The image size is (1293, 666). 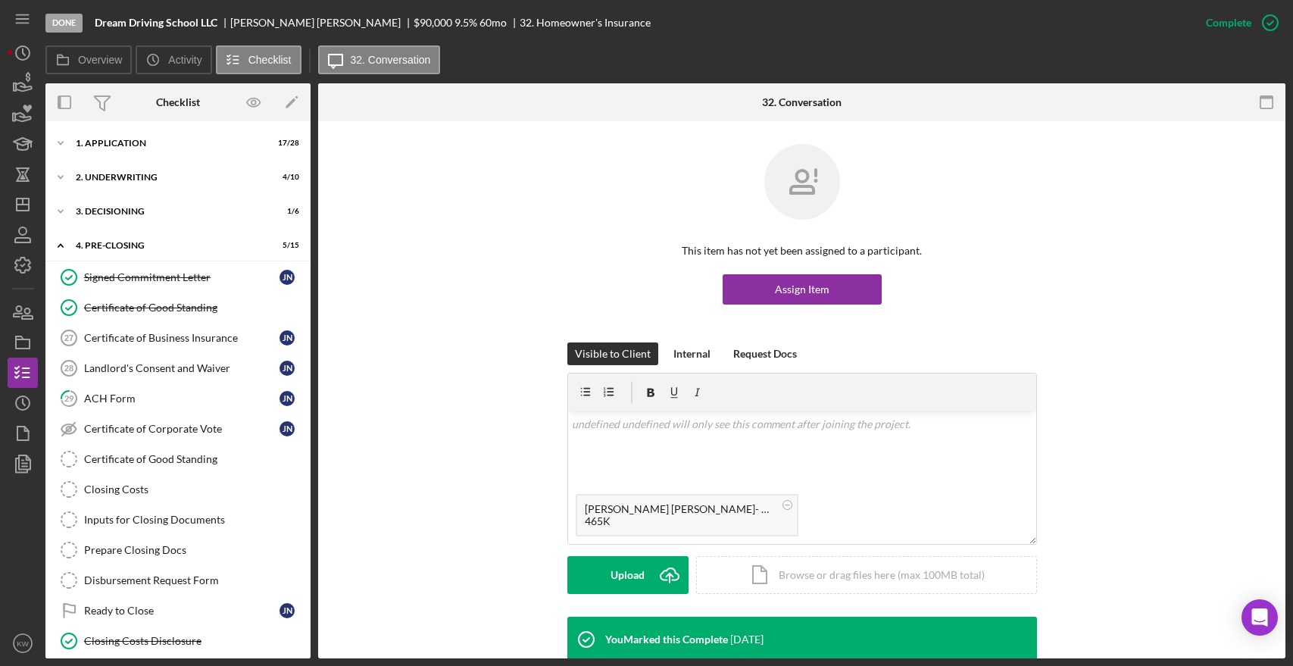 What do you see at coordinates (178, 398) in the screenshot?
I see `a: 29ACH FormJN` at bounding box center [178, 398].